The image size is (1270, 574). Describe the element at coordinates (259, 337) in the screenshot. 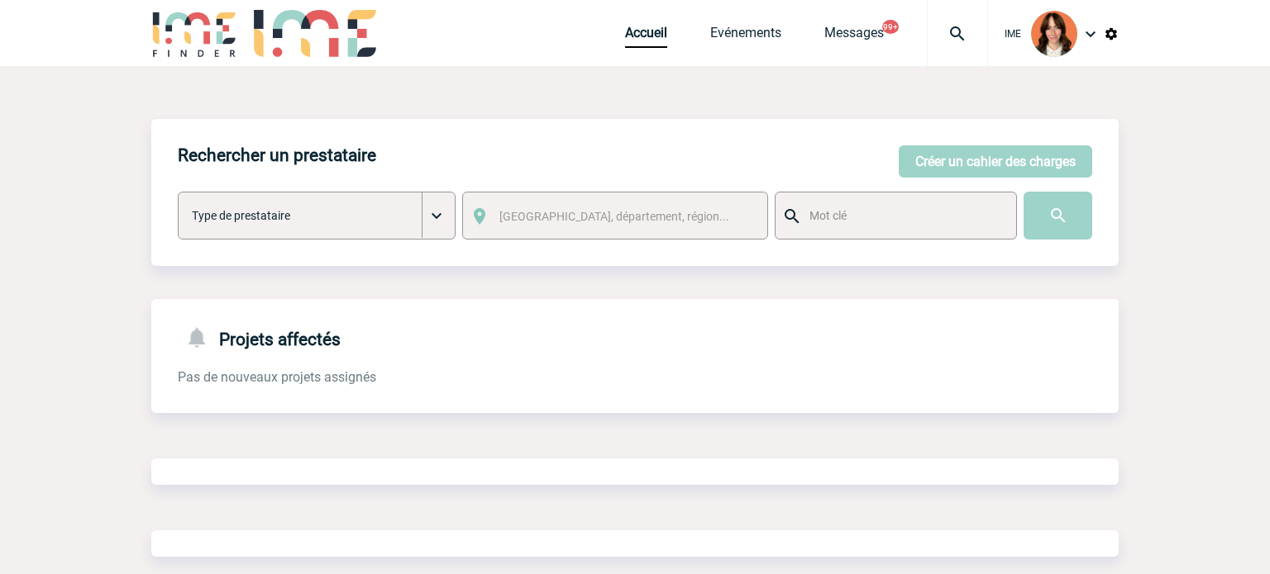

I see `h4: Projets affectés` at that location.